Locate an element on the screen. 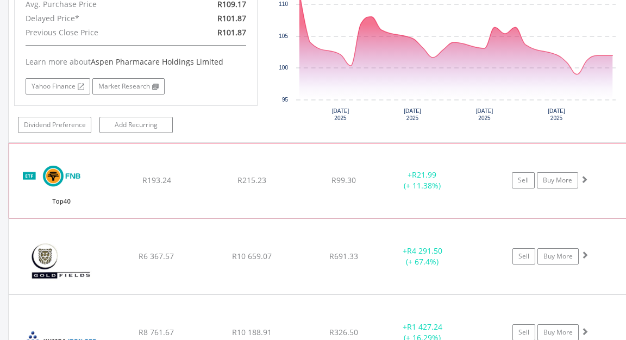  img: EQU.ZA.FNBT40.png is located at coordinates (61, 186).